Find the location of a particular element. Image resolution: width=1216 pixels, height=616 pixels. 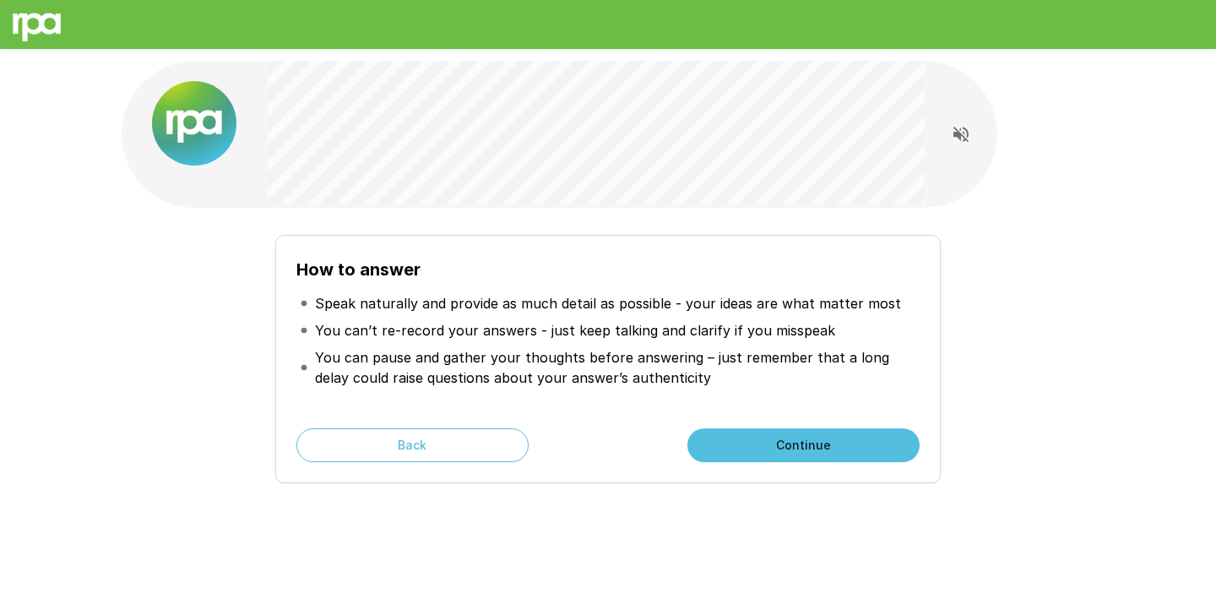

button: Back is located at coordinates (412, 445).